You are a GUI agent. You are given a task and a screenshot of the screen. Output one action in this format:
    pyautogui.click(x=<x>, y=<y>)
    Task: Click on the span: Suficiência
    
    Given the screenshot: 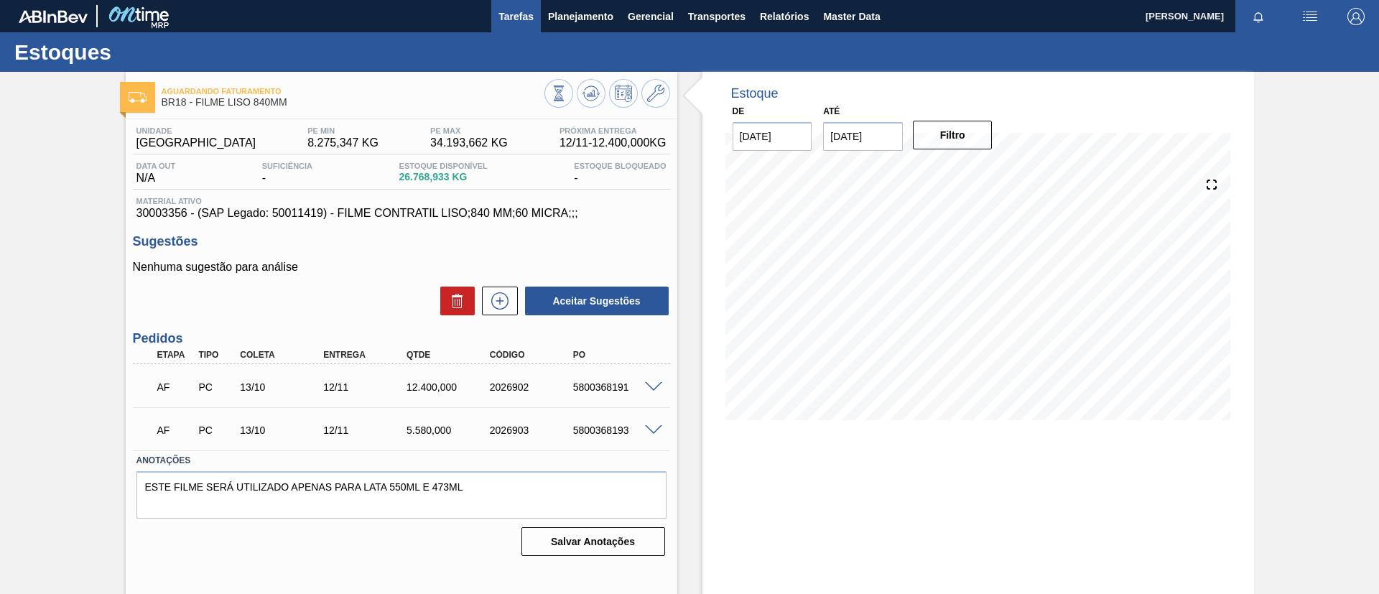 What is the action you would take?
    pyautogui.click(x=287, y=166)
    